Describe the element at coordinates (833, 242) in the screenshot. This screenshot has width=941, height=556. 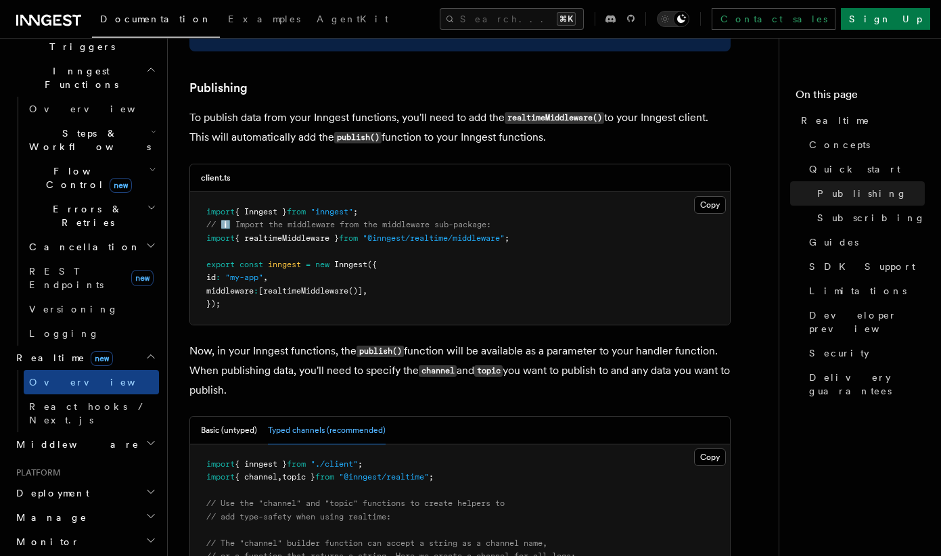
I see `span: Guides` at that location.